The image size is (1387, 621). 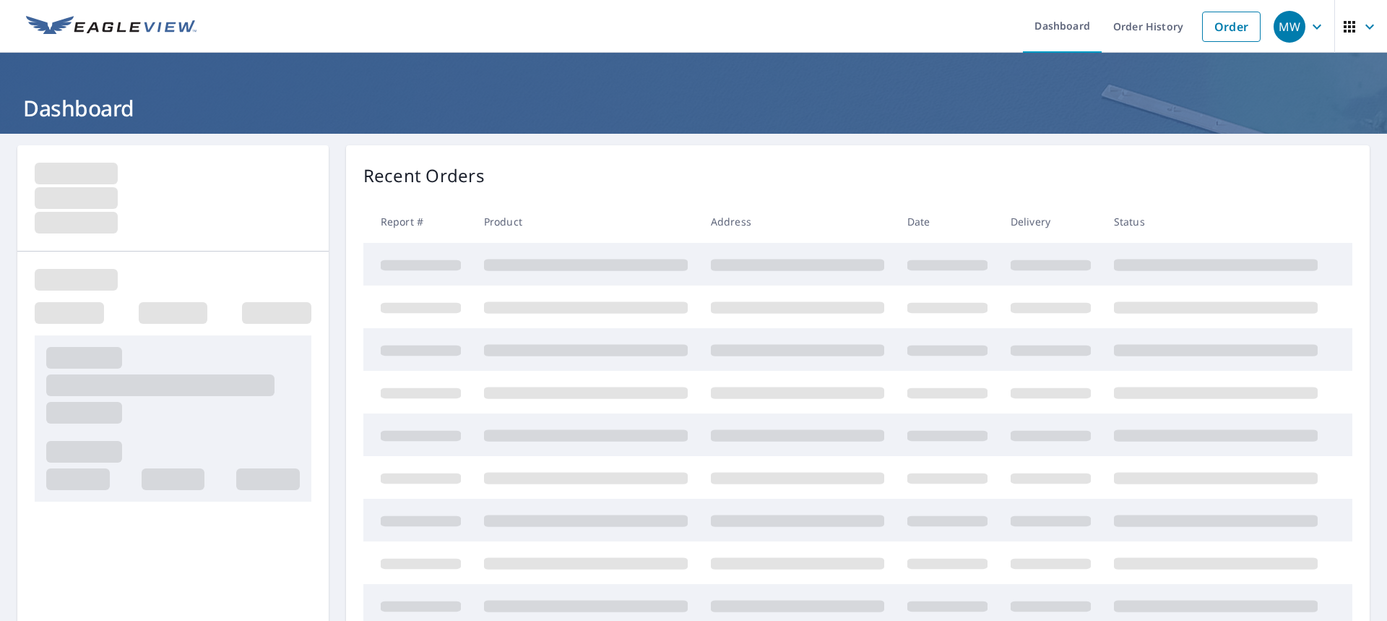 What do you see at coordinates (424, 176) in the screenshot?
I see `p: Recent Orders` at bounding box center [424, 176].